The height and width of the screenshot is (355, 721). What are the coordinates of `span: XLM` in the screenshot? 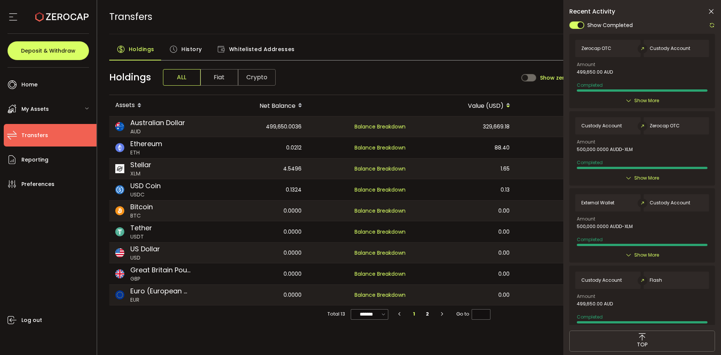 It's located at (141, 174).